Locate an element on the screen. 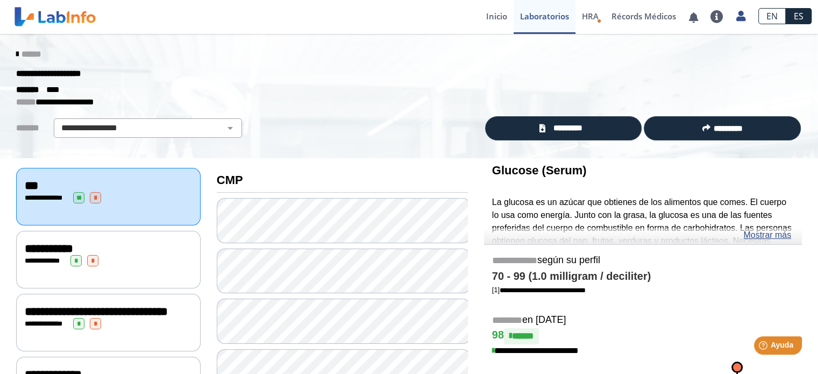  span: Ayuda is located at coordinates (60, 13).